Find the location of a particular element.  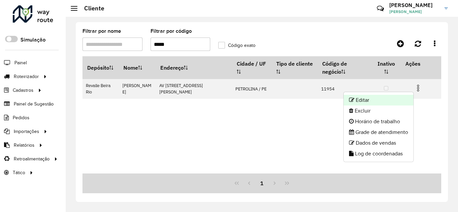

li: Excluir is located at coordinates (379, 111).